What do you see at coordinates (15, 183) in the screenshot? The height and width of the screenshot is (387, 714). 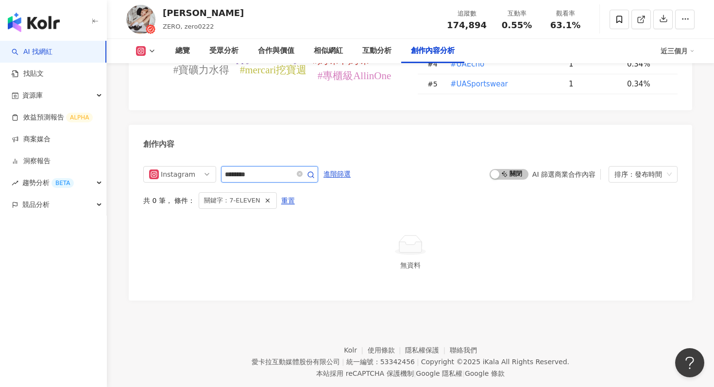 I see `span: rise` at bounding box center [15, 183].